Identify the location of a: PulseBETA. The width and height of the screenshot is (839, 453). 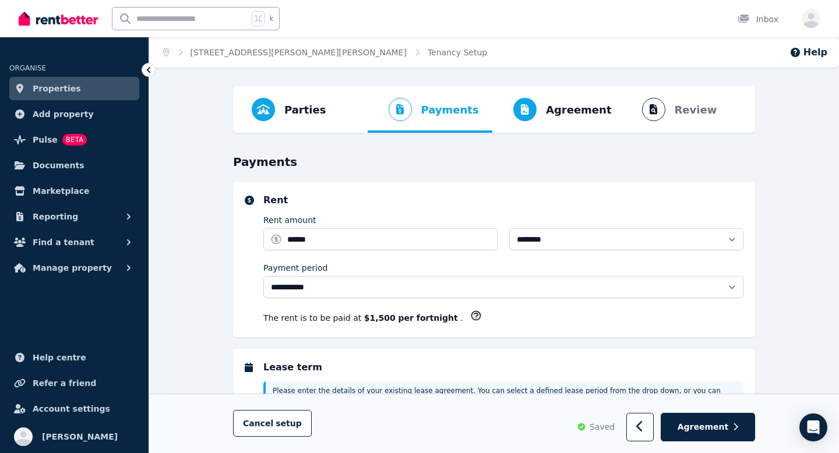
(74, 140).